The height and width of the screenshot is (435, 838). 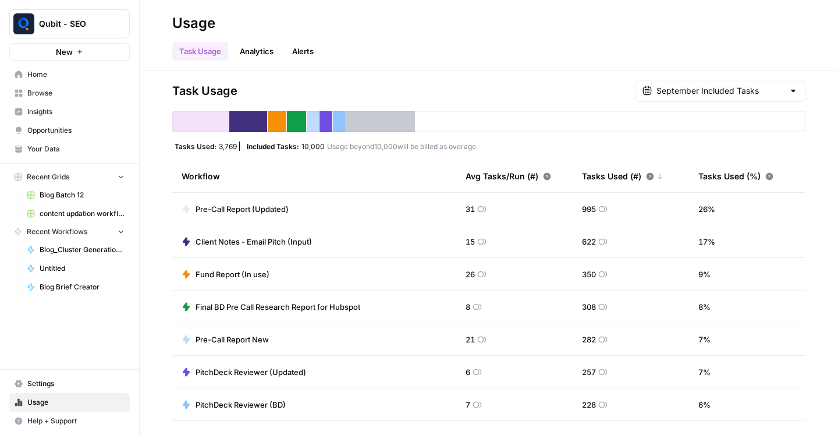 I want to click on button: Recent Workflows, so click(x=69, y=232).